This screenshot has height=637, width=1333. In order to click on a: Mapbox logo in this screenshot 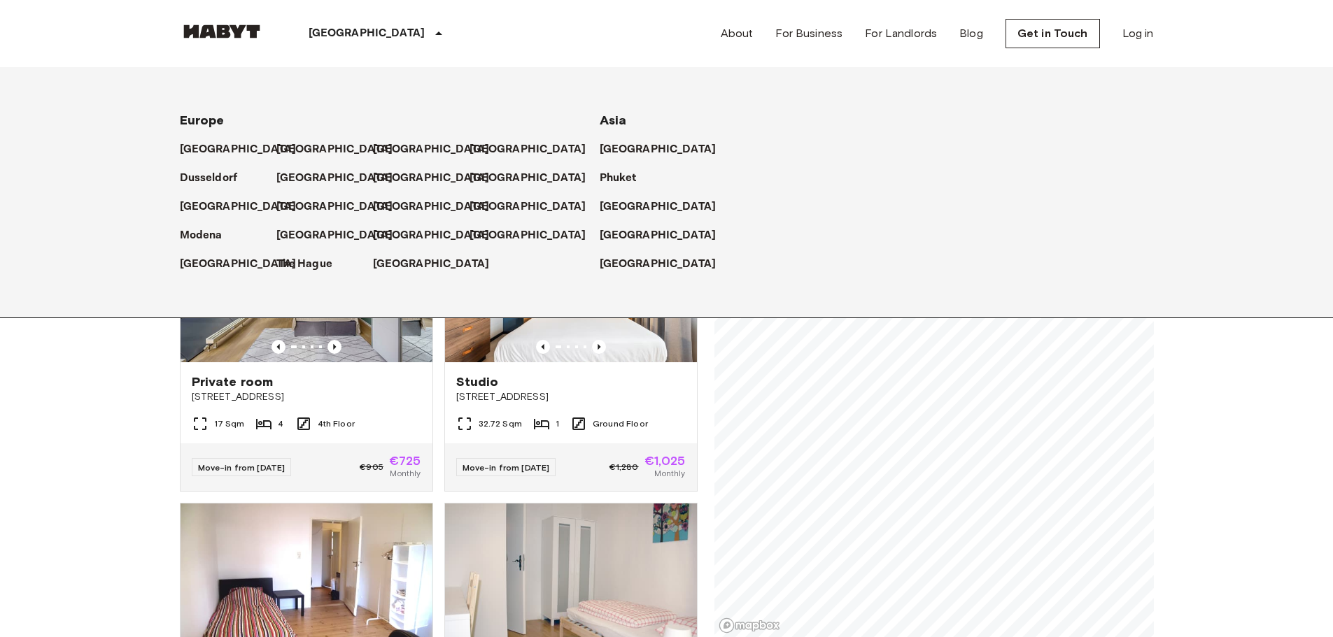, I will do `click(749, 625)`.